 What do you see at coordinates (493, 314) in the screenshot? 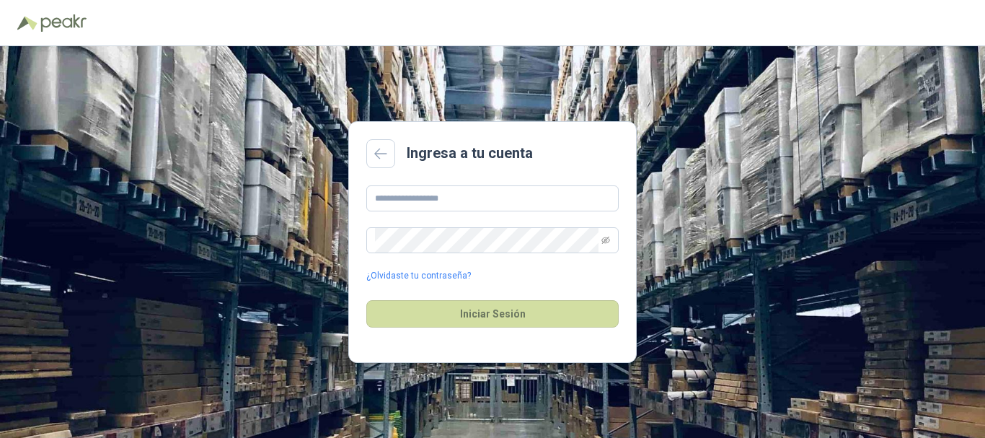
I see `button: Iniciar Sesión` at bounding box center [493, 314].